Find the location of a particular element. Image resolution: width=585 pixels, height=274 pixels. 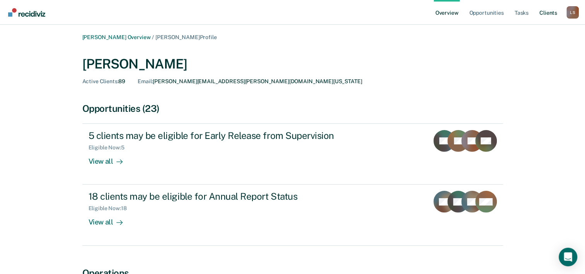

div: 18 clients may be eligible for Annual Report Status is located at coordinates (224, 196).